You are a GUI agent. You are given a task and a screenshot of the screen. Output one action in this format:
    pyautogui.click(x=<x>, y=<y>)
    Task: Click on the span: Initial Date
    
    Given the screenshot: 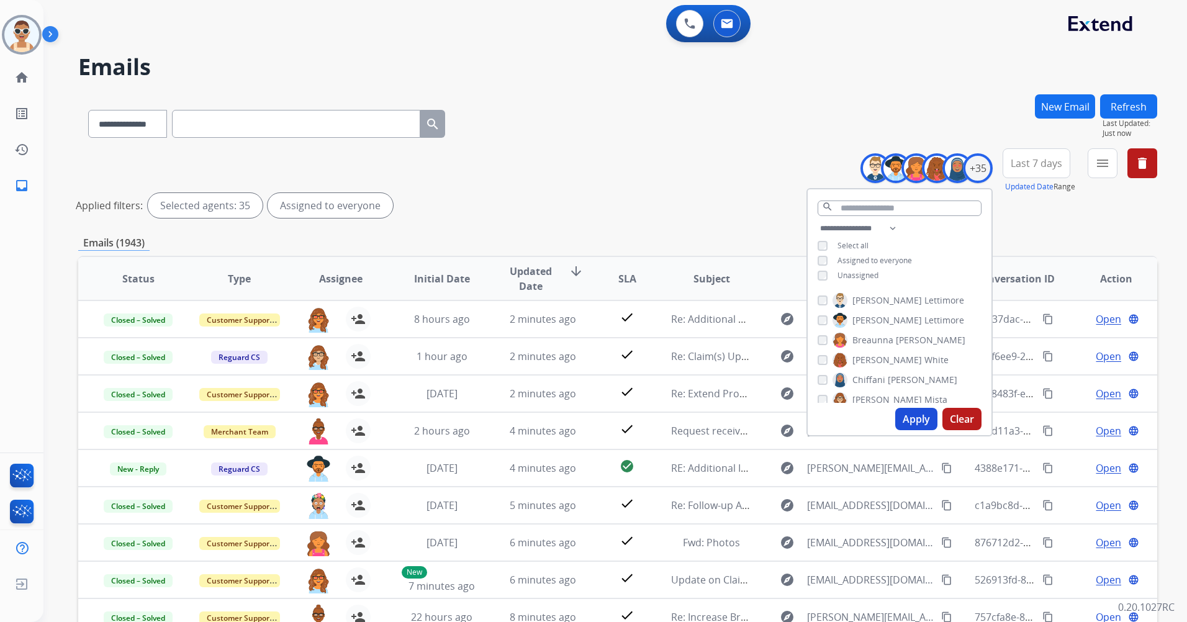 What is the action you would take?
    pyautogui.click(x=442, y=279)
    